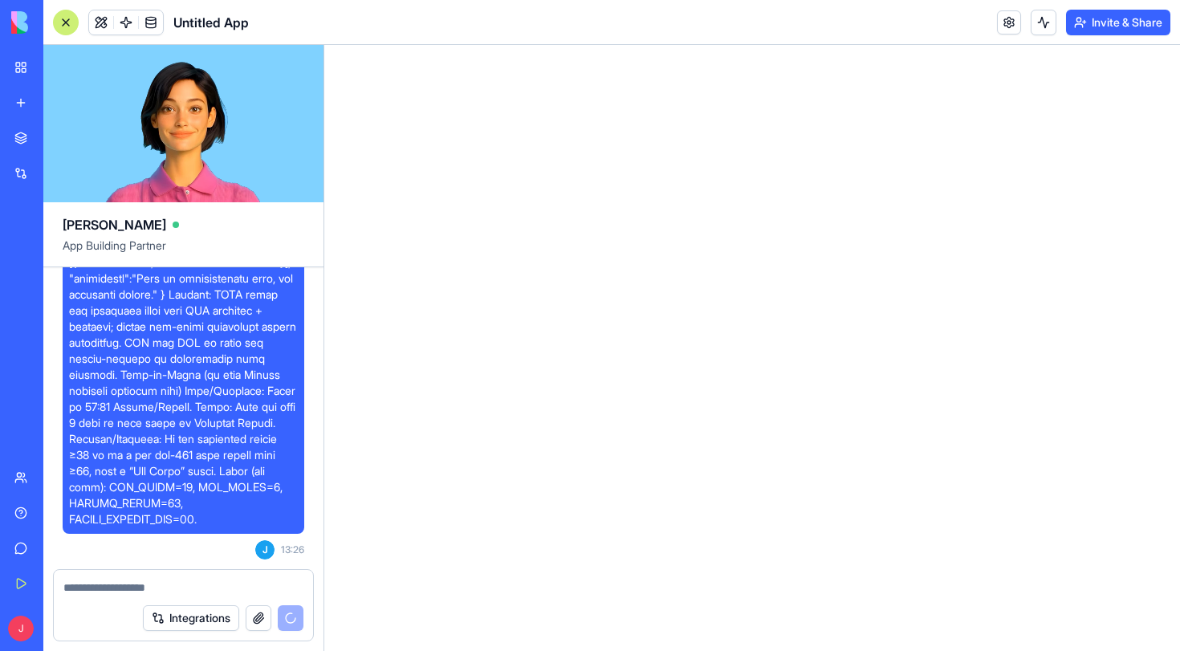 The width and height of the screenshot is (1180, 651). What do you see at coordinates (1118, 22) in the screenshot?
I see `button: Invite & Share` at bounding box center [1118, 22].